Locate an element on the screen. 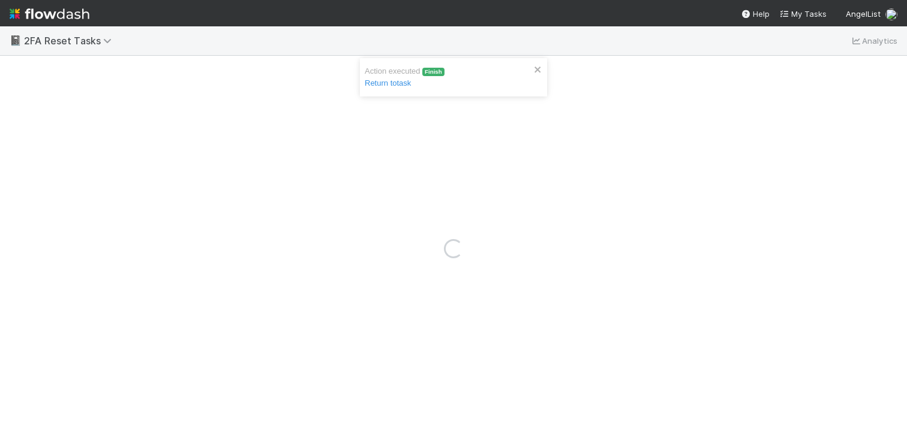 This screenshot has height=441, width=907. button: close is located at coordinates (538, 69).